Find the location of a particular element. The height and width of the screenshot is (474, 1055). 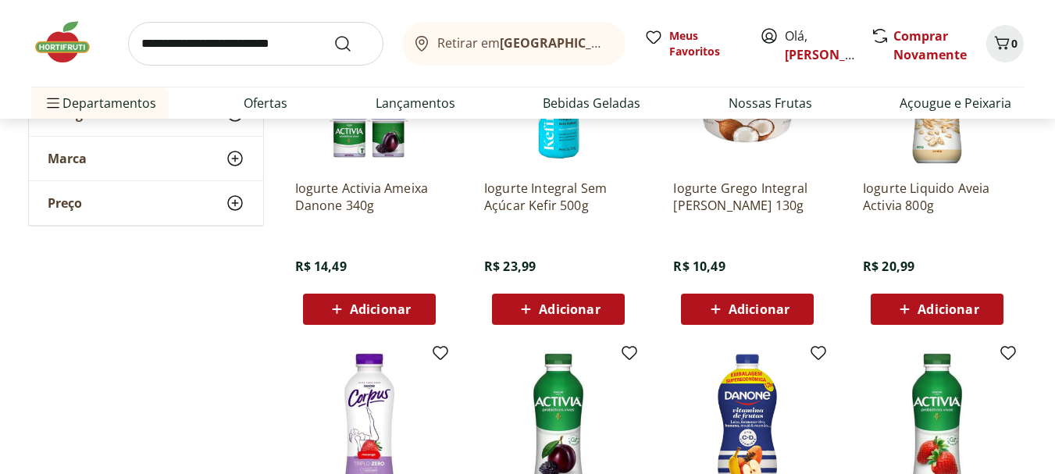

span: Departamentos is located at coordinates (100, 103).